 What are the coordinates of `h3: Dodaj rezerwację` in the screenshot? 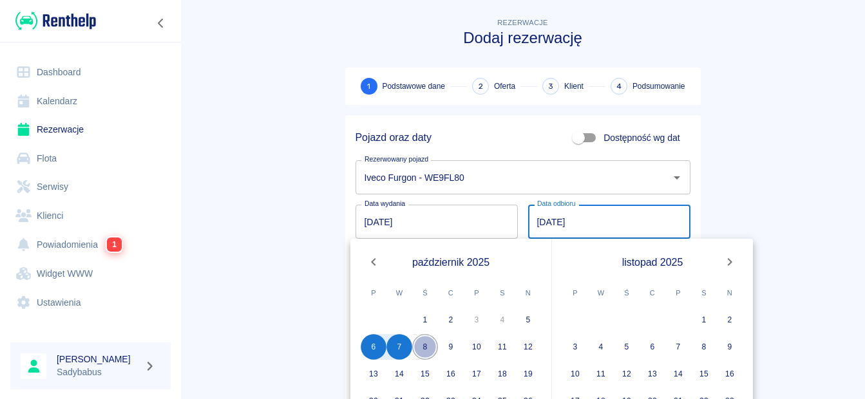 It's located at (523, 38).